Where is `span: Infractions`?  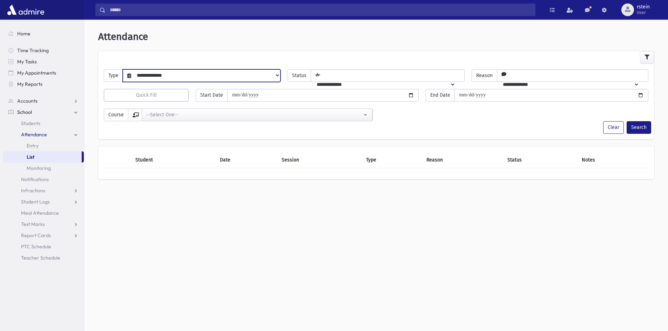
span: Infractions is located at coordinates (33, 191).